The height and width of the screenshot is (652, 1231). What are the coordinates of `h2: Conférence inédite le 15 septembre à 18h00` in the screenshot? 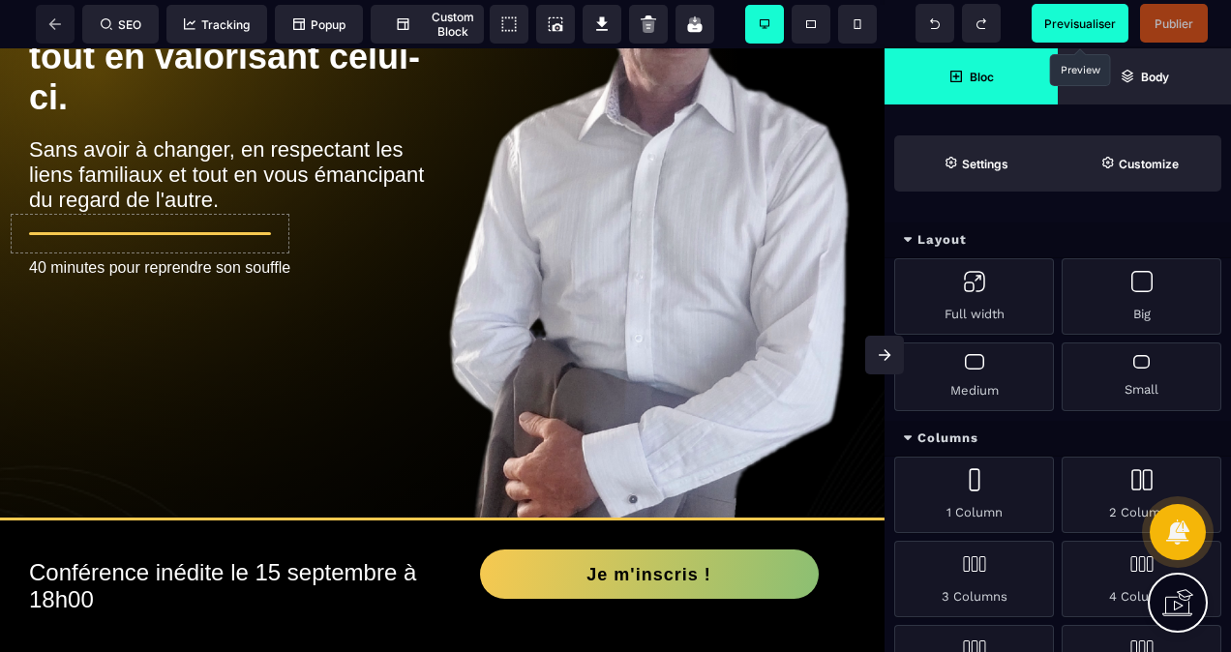 It's located at (235, 538).